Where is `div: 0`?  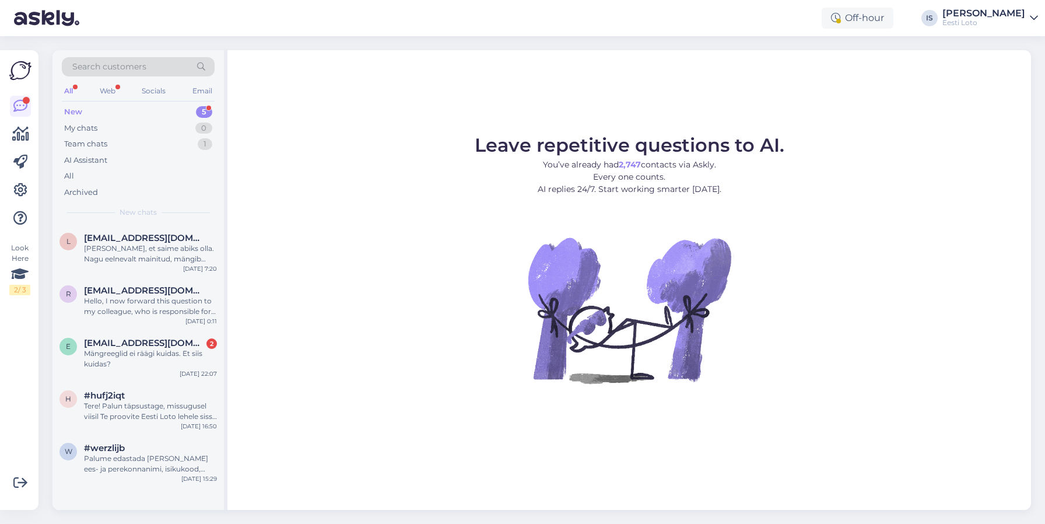
div: 0 is located at coordinates (203, 128).